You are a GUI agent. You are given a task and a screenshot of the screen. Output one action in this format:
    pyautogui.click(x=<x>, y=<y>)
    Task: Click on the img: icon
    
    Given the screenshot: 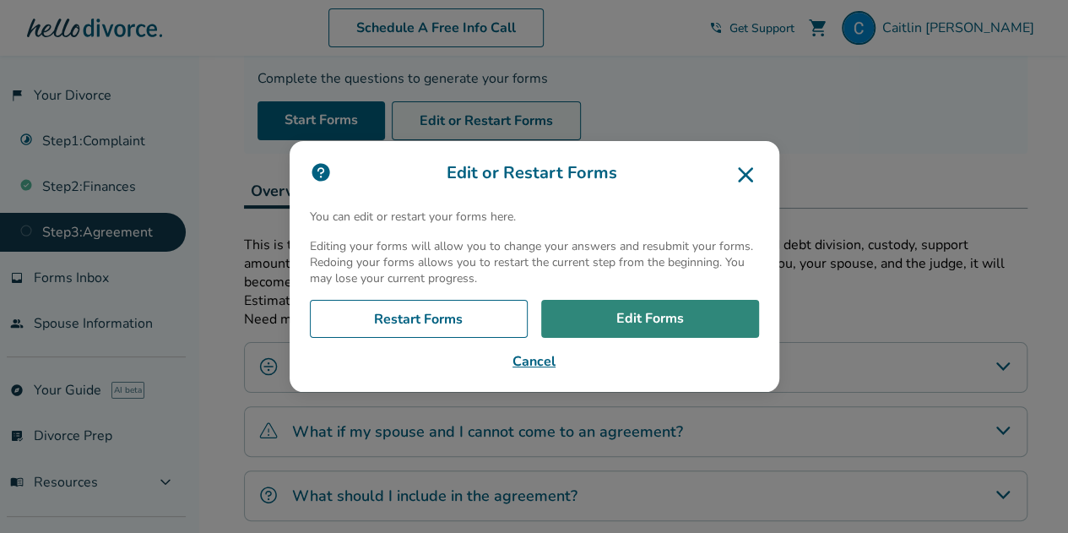 What is the action you would take?
    pyautogui.click(x=321, y=172)
    